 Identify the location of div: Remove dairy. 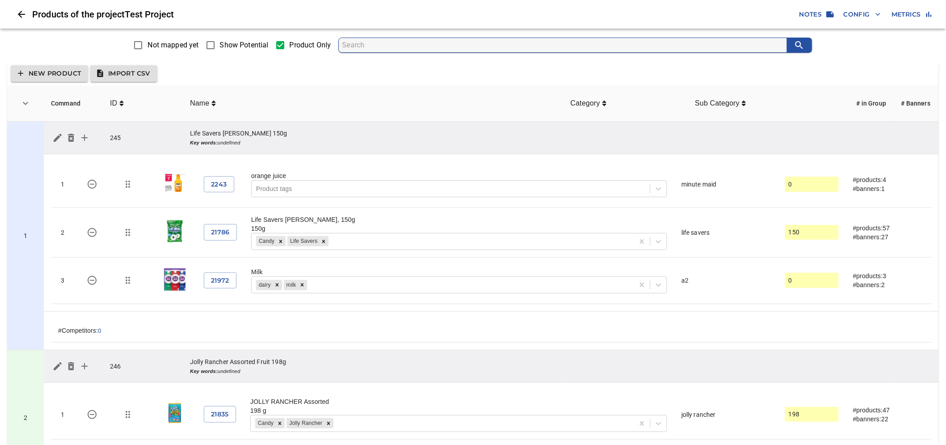
(277, 285).